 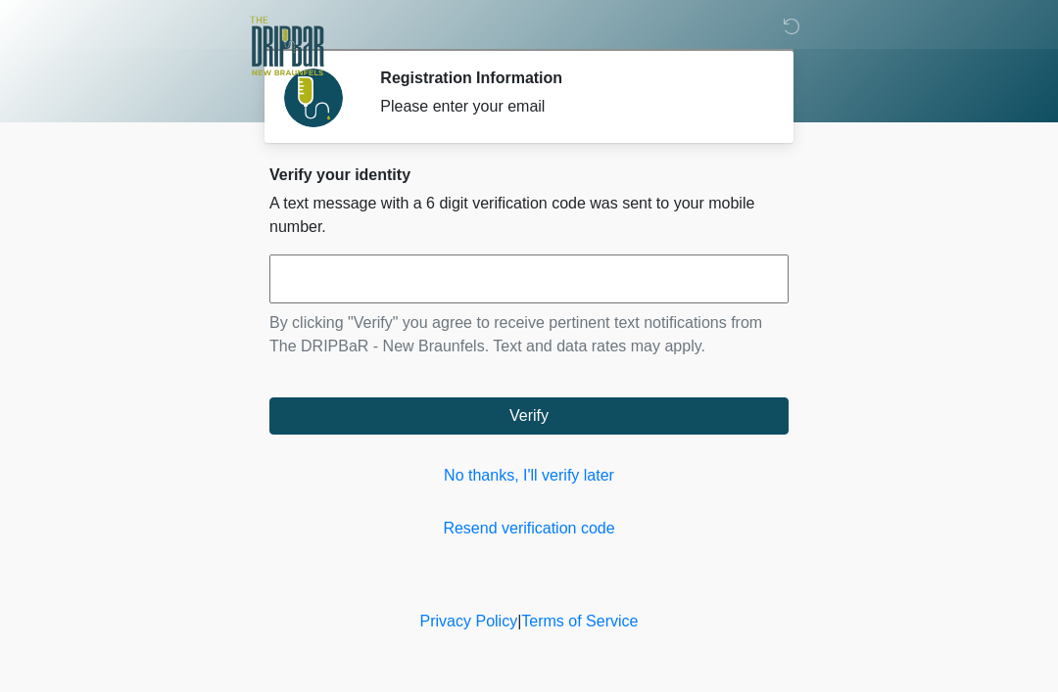 What do you see at coordinates (569, 107) in the screenshot?
I see `div: Please enter your email` at bounding box center [569, 107].